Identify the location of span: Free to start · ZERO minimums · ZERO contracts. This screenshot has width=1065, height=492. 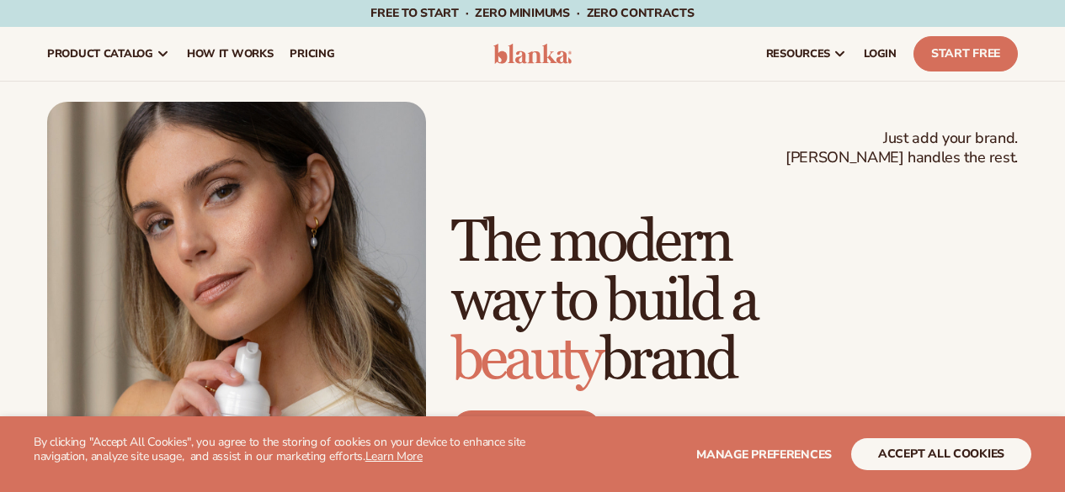
(532, 13).